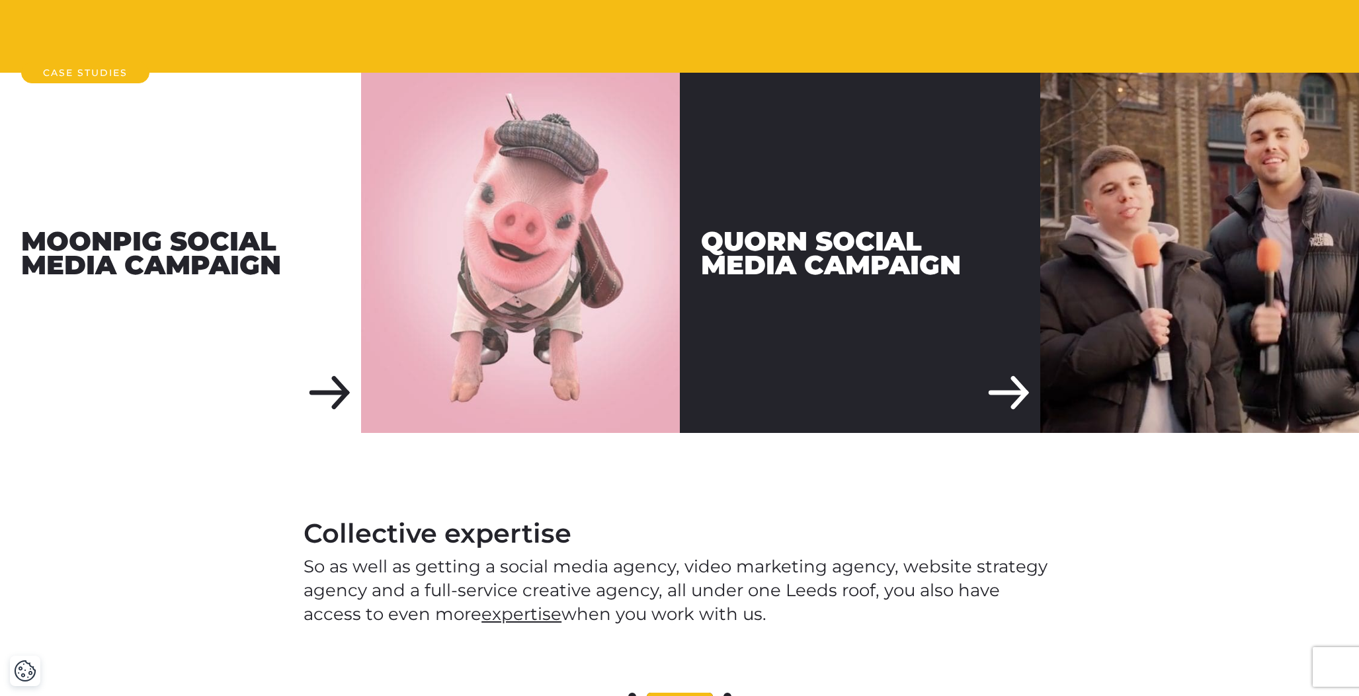  I want to click on button: Cookie Settings, so click(25, 671).